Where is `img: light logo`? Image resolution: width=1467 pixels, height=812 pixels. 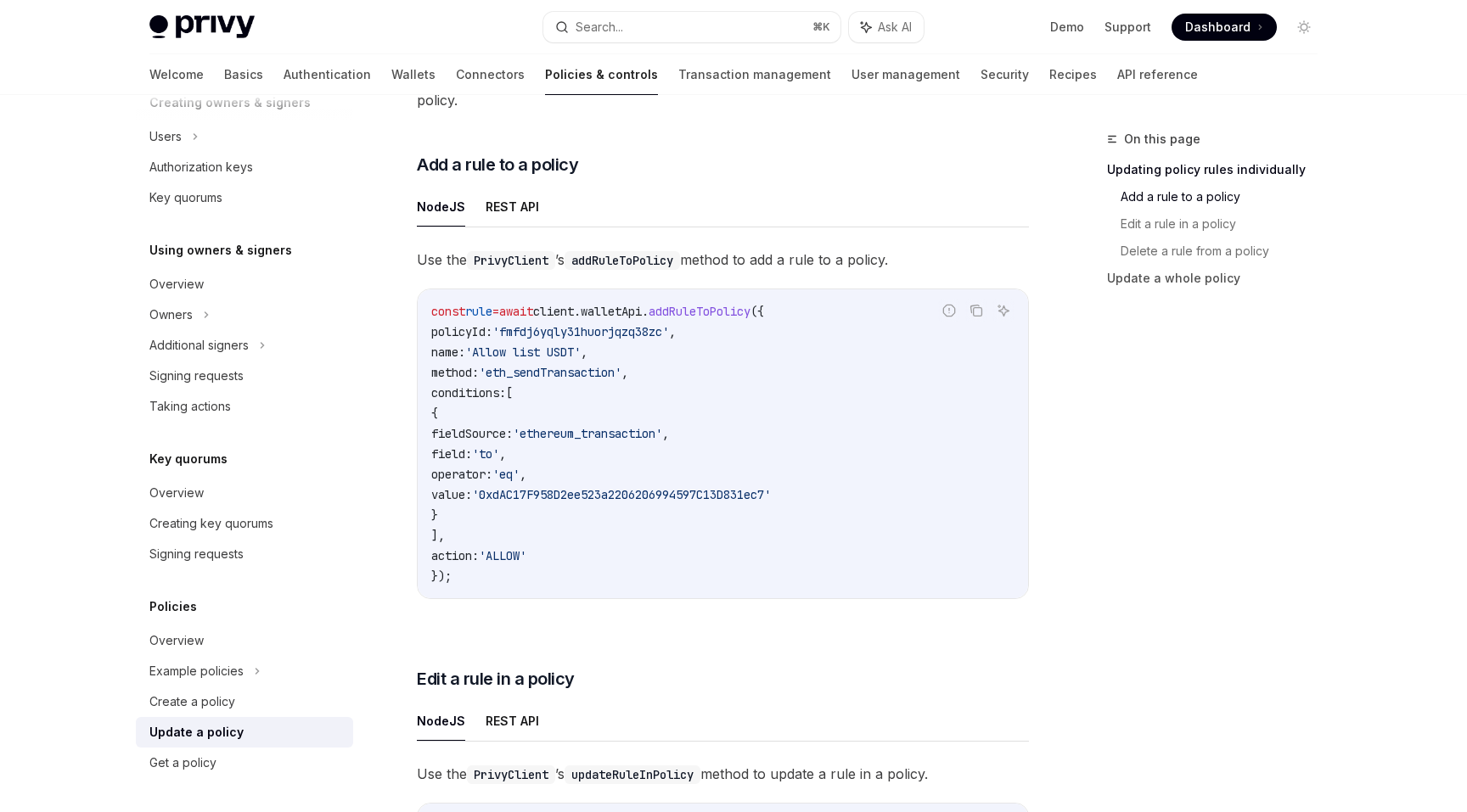
img: light logo is located at coordinates (202, 27).